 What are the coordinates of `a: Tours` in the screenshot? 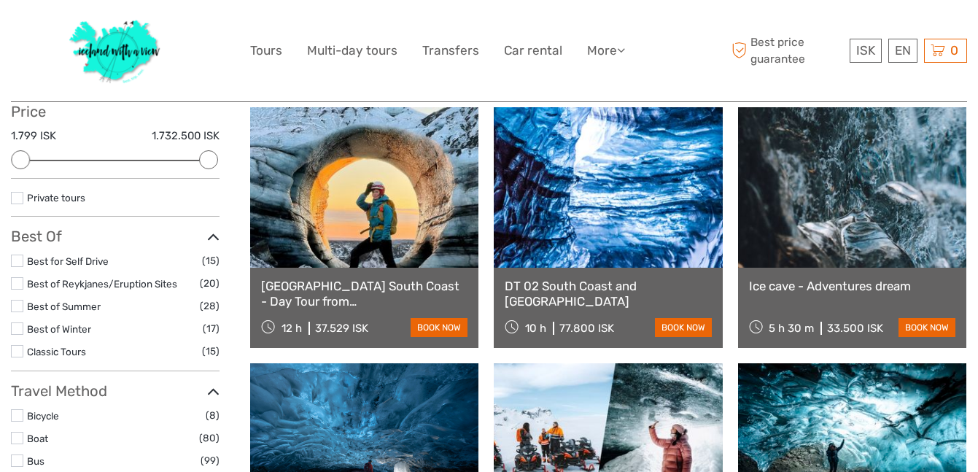 It's located at (266, 50).